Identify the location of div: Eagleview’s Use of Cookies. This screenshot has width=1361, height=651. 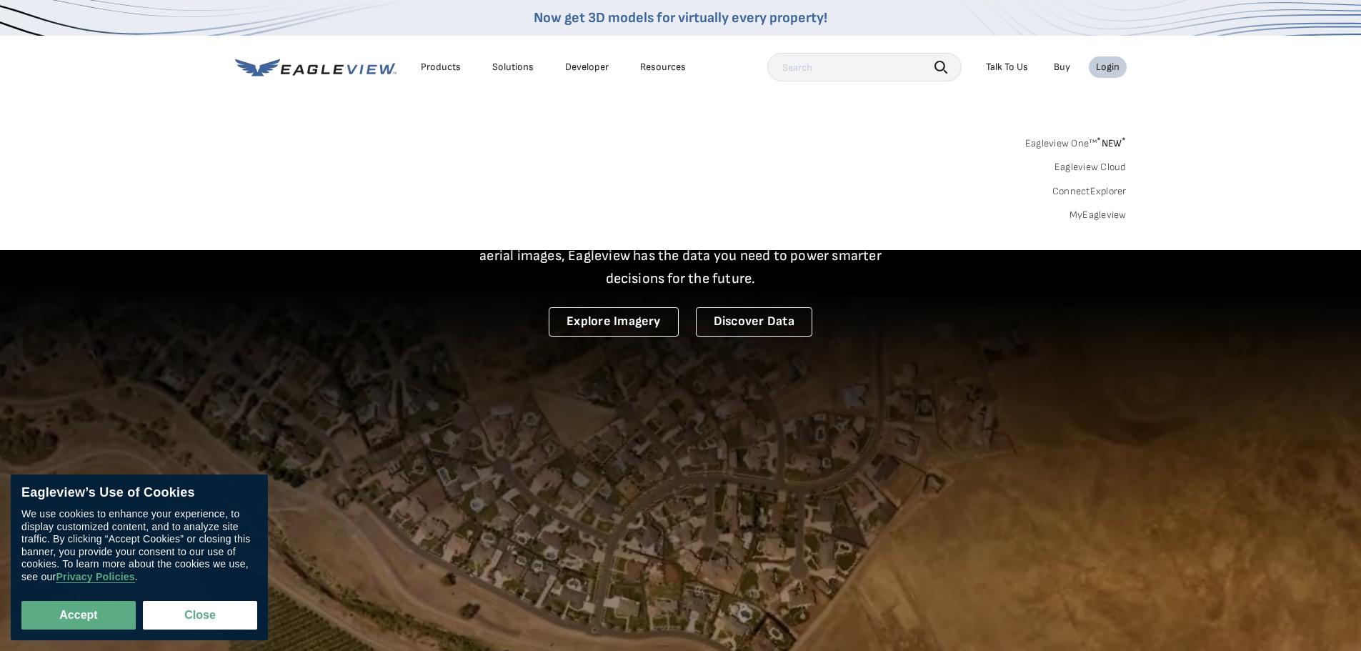
(139, 493).